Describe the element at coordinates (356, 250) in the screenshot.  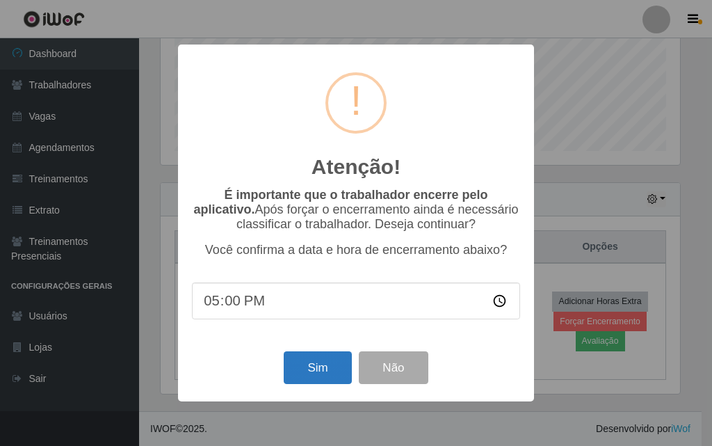
I see `p: Você confirma a data e hora de encerramento abaixo?` at that location.